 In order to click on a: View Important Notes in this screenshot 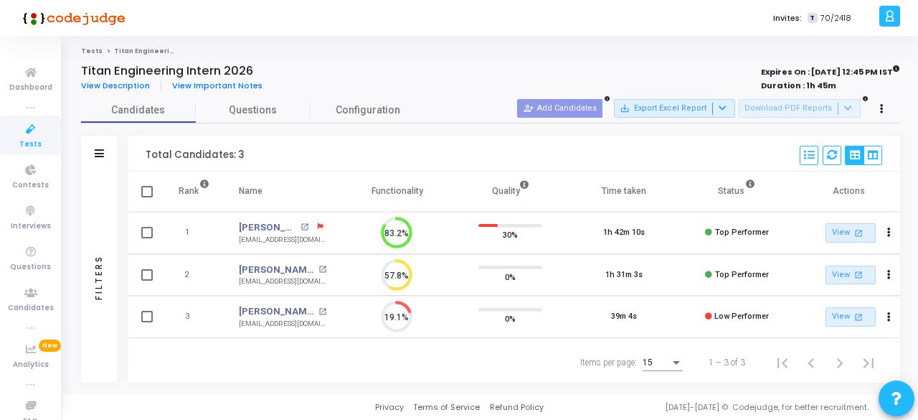, I will do `click(217, 85)`.